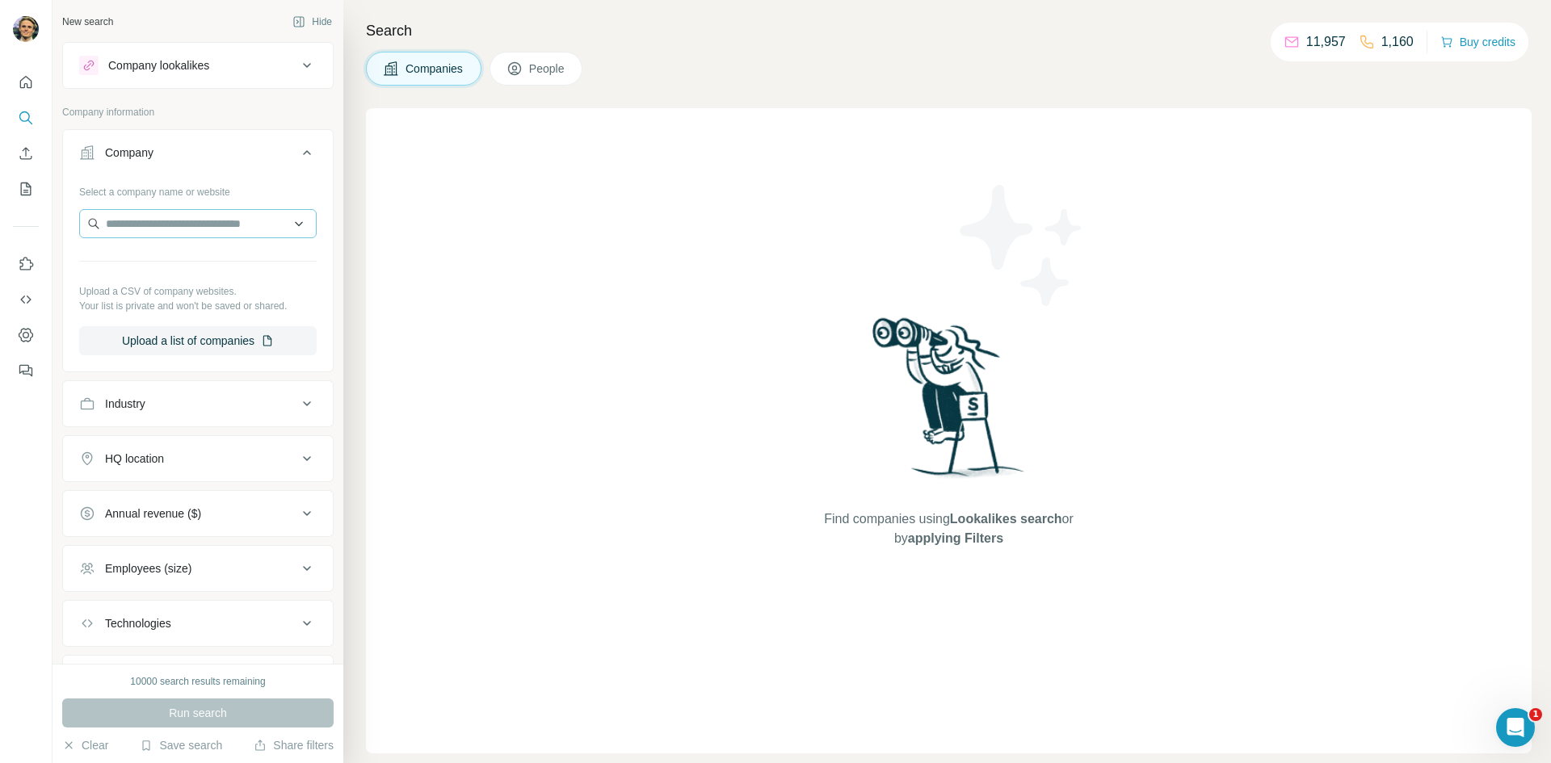  What do you see at coordinates (1005, 518) in the screenshot?
I see `span: Lookalikes search` at bounding box center [1005, 518].